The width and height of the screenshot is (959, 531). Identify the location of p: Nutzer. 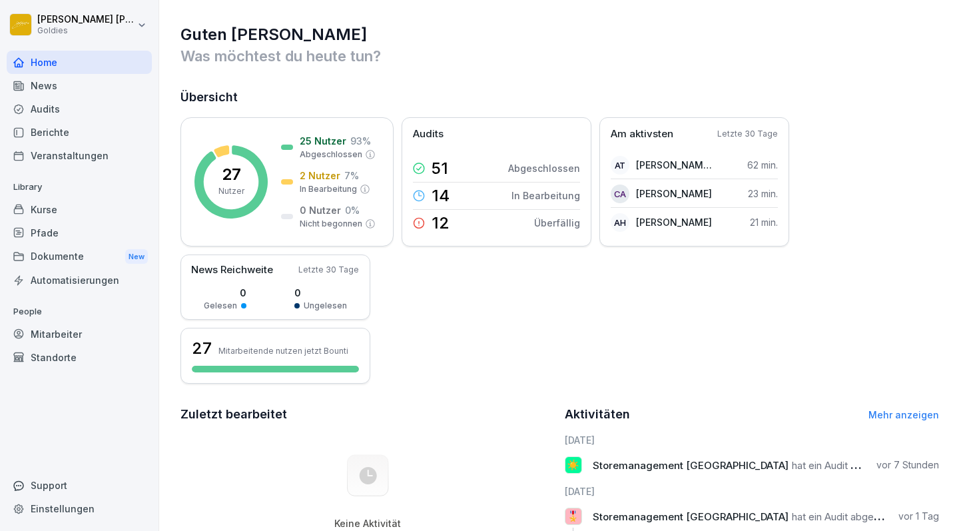
(231, 191).